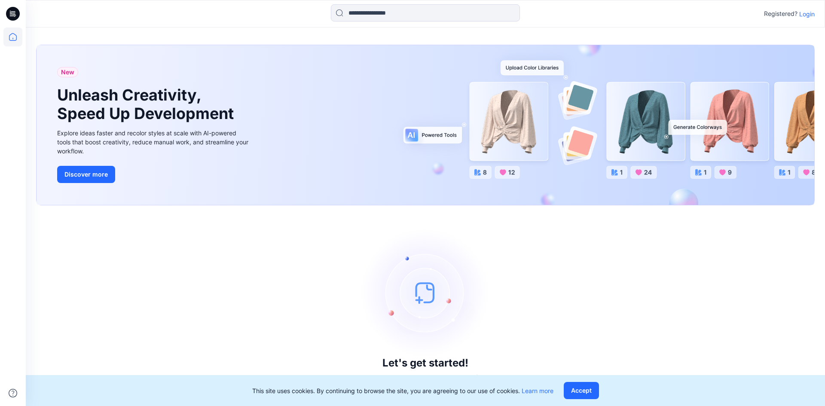  I want to click on span: New, so click(67, 72).